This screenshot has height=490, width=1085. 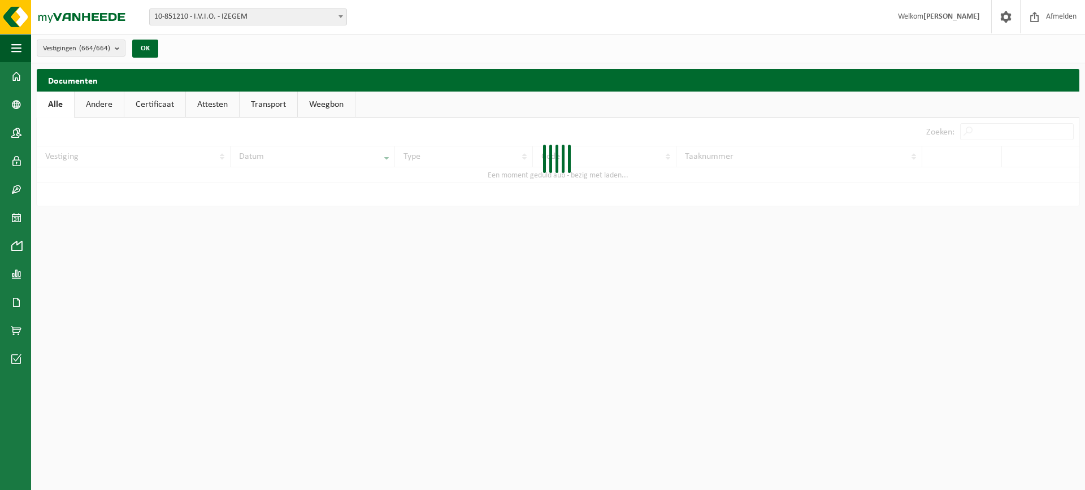 What do you see at coordinates (155, 105) in the screenshot?
I see `a: Certificaat` at bounding box center [155, 105].